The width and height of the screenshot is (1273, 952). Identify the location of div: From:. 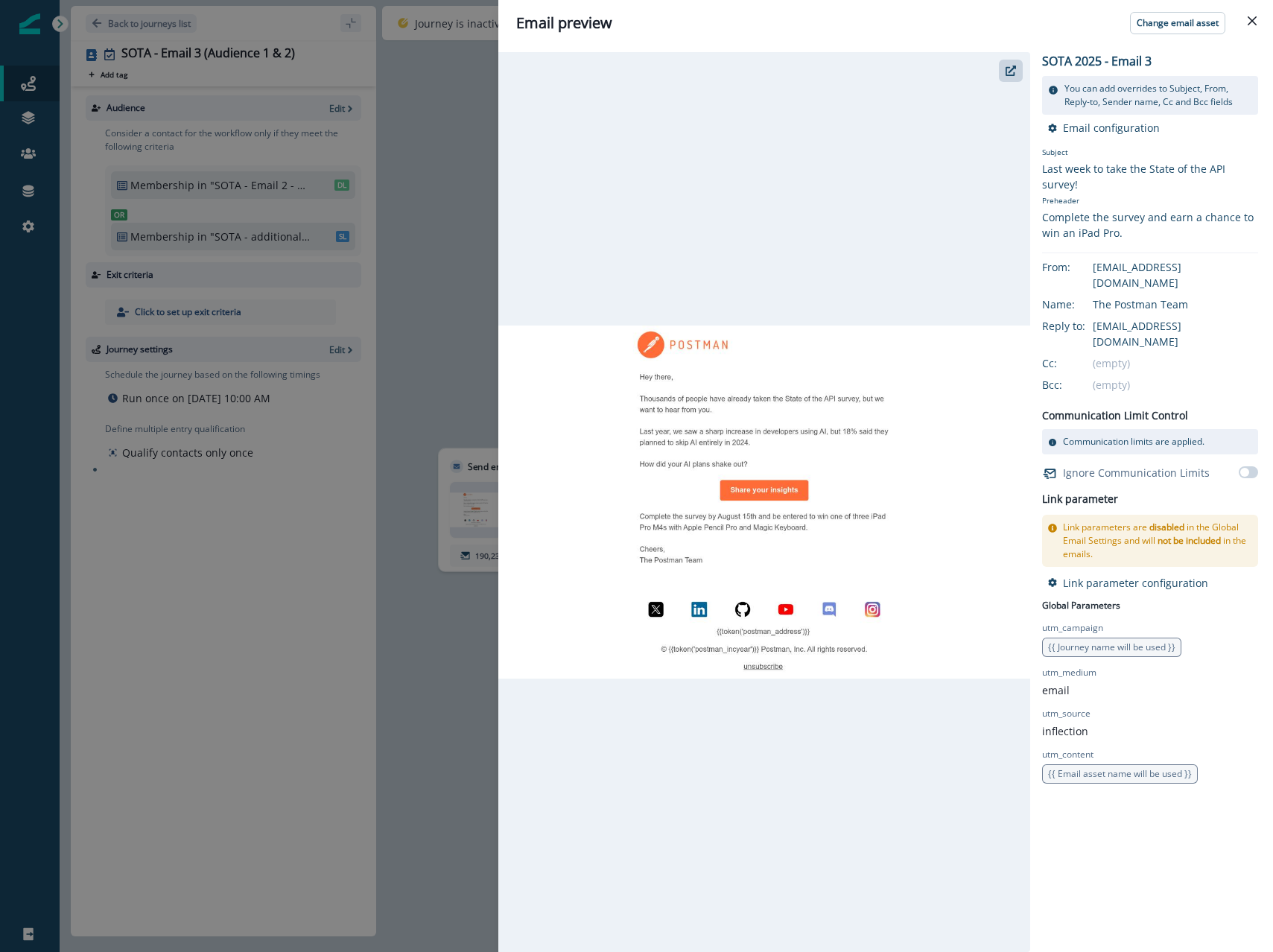
(1080, 266).